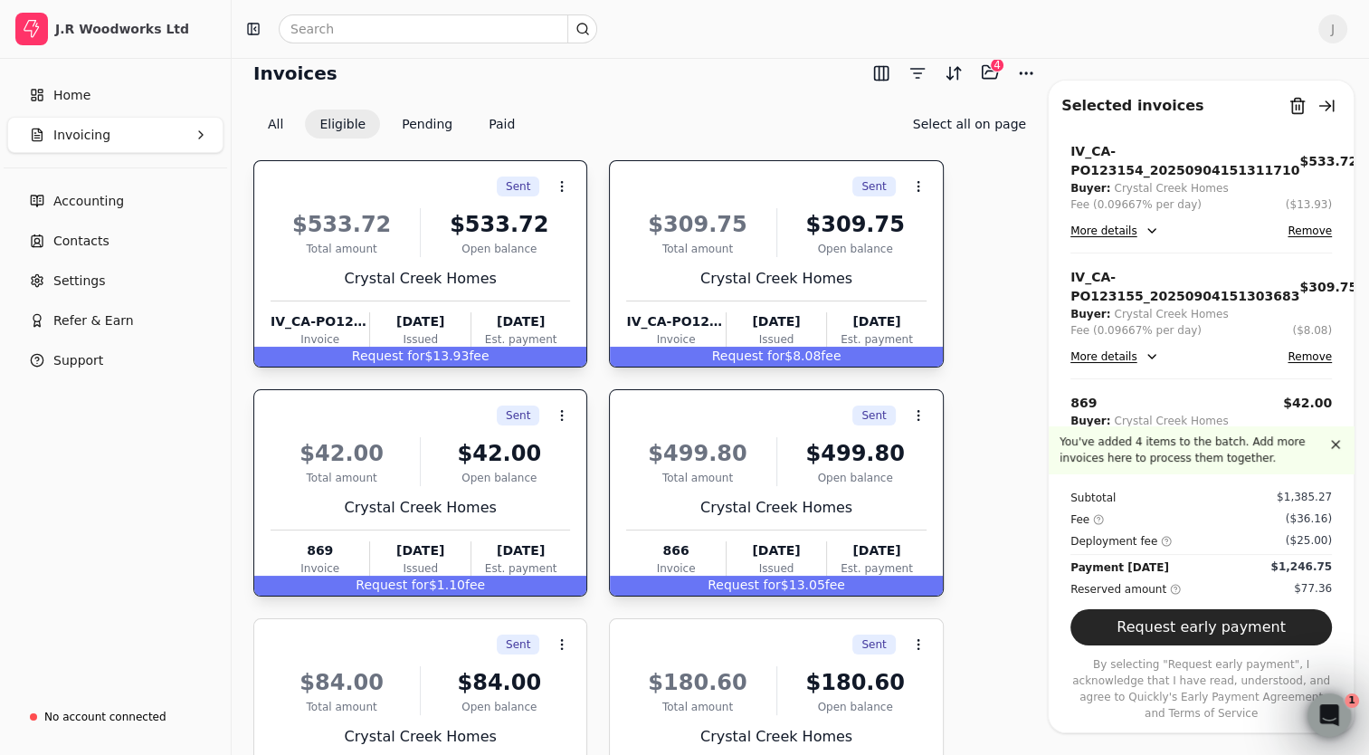  What do you see at coordinates (1087, 520) in the screenshot?
I see `div: Fee` at bounding box center [1087, 520].